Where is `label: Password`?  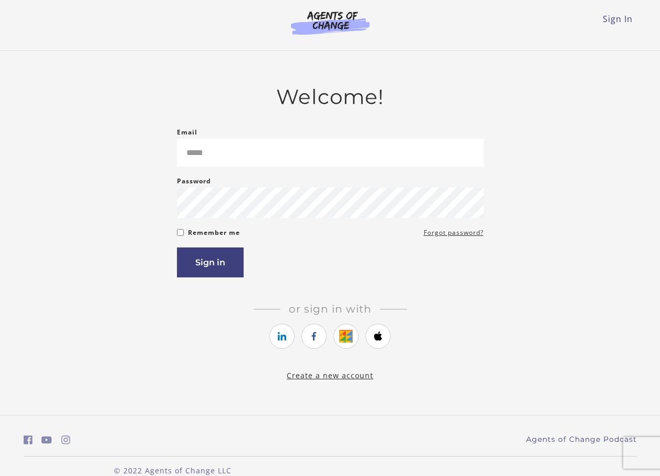 label: Password is located at coordinates (194, 181).